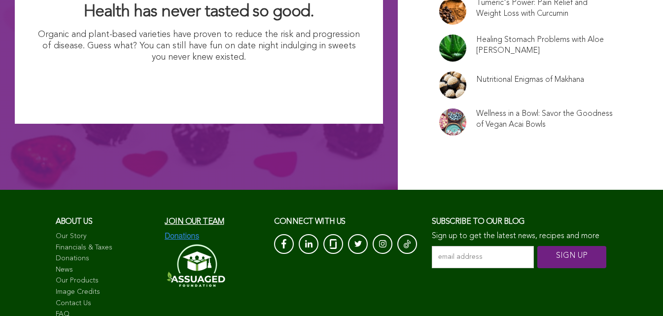  I want to click on a: Our Products, so click(105, 281).